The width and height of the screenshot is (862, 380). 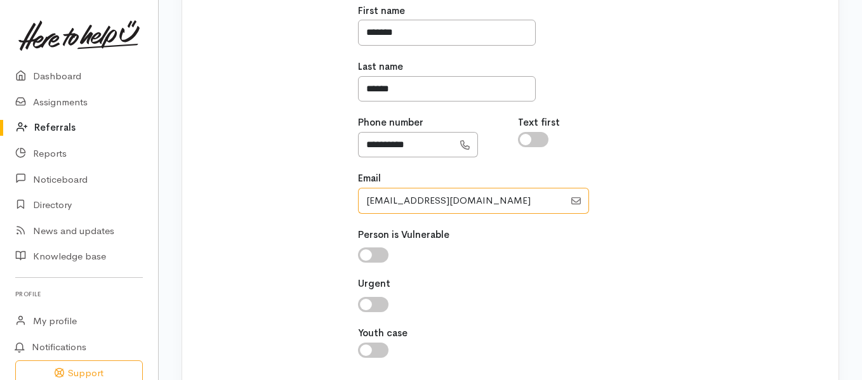 What do you see at coordinates (383, 333) in the screenshot?
I see `label: Youth case` at bounding box center [383, 333].